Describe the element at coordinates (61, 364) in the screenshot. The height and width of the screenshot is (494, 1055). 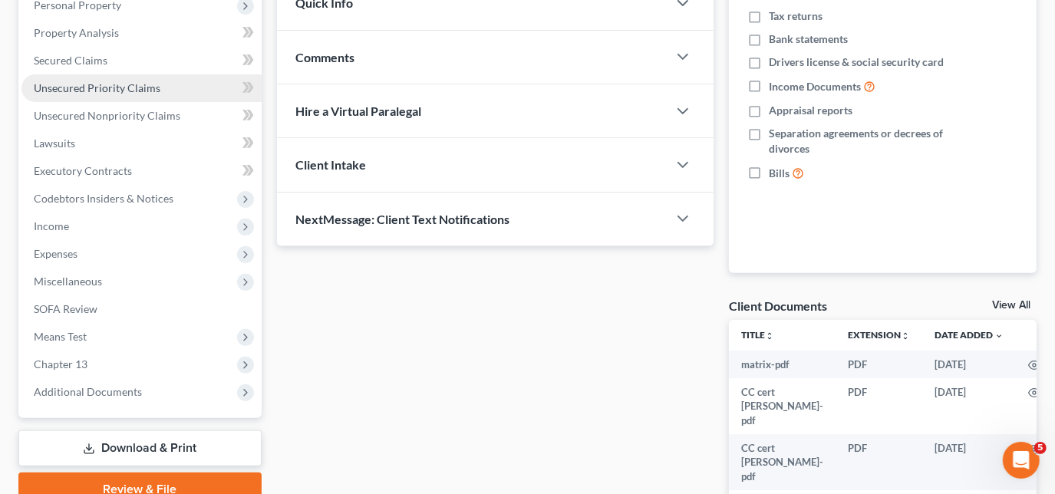
I see `span: Chapter 13` at that location.